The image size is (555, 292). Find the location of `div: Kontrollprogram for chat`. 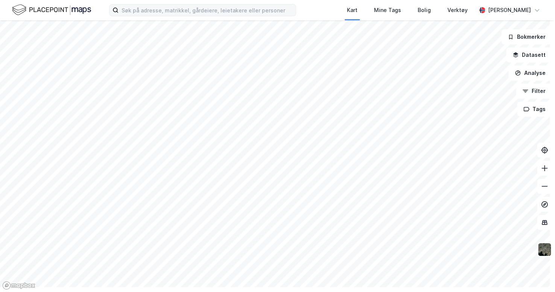

div: Kontrollprogram for chat is located at coordinates (536, 274).